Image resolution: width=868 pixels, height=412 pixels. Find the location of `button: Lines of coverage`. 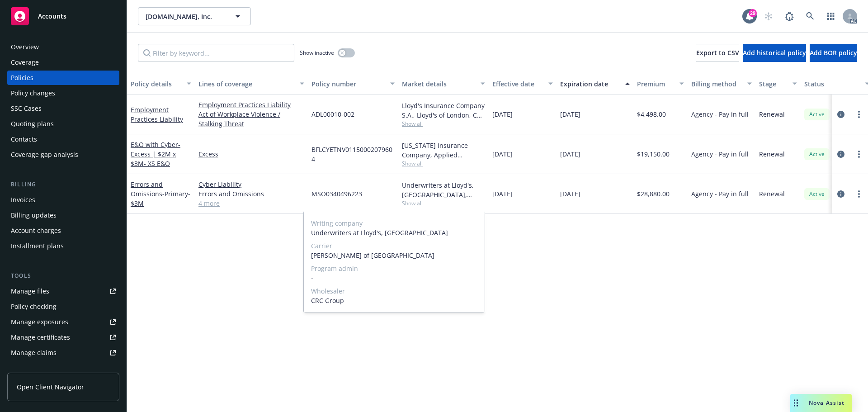

button: Lines of coverage is located at coordinates (251, 84).